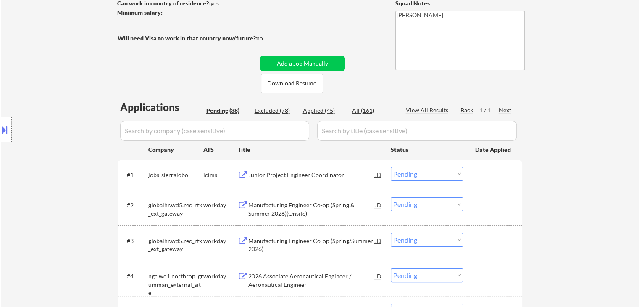 The image size is (639, 307). I want to click on div: View All Results, so click(428, 110).